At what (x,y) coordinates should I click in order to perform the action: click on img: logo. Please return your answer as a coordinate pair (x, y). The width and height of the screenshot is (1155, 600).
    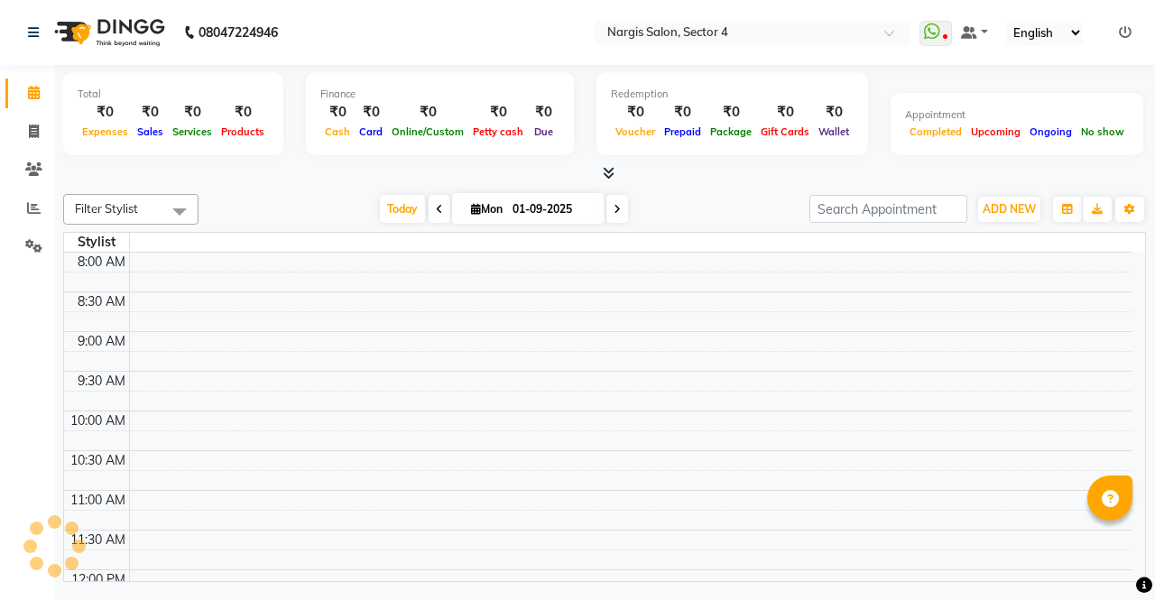
    Looking at the image, I should click on (107, 32).